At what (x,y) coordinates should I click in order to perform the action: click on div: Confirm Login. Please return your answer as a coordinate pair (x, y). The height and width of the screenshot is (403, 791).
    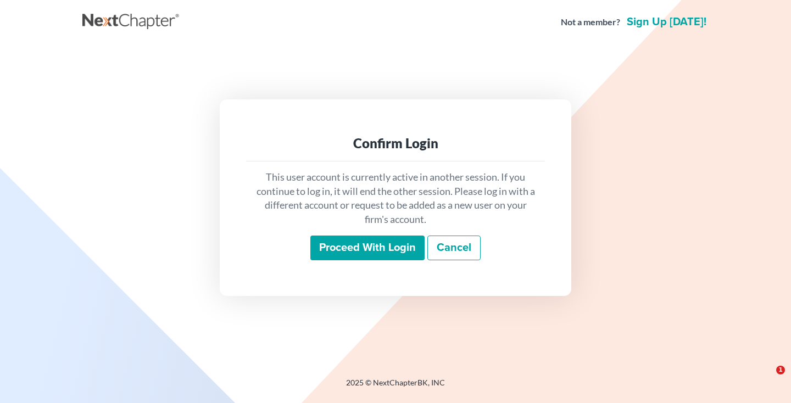
    Looking at the image, I should click on (395, 143).